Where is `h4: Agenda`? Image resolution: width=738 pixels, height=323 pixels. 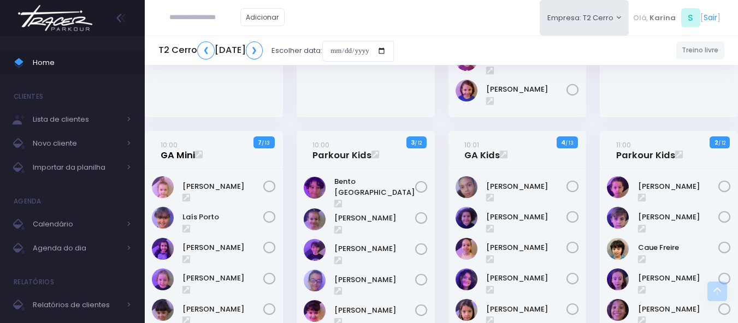 h4: Agenda is located at coordinates (27, 201).